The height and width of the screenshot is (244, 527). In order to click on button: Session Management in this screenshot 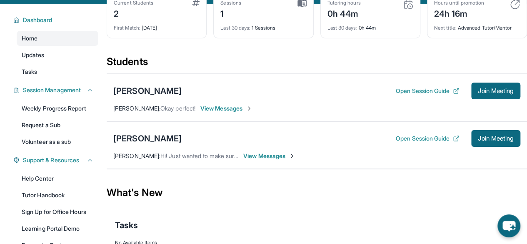, I will do `click(56, 90)`.